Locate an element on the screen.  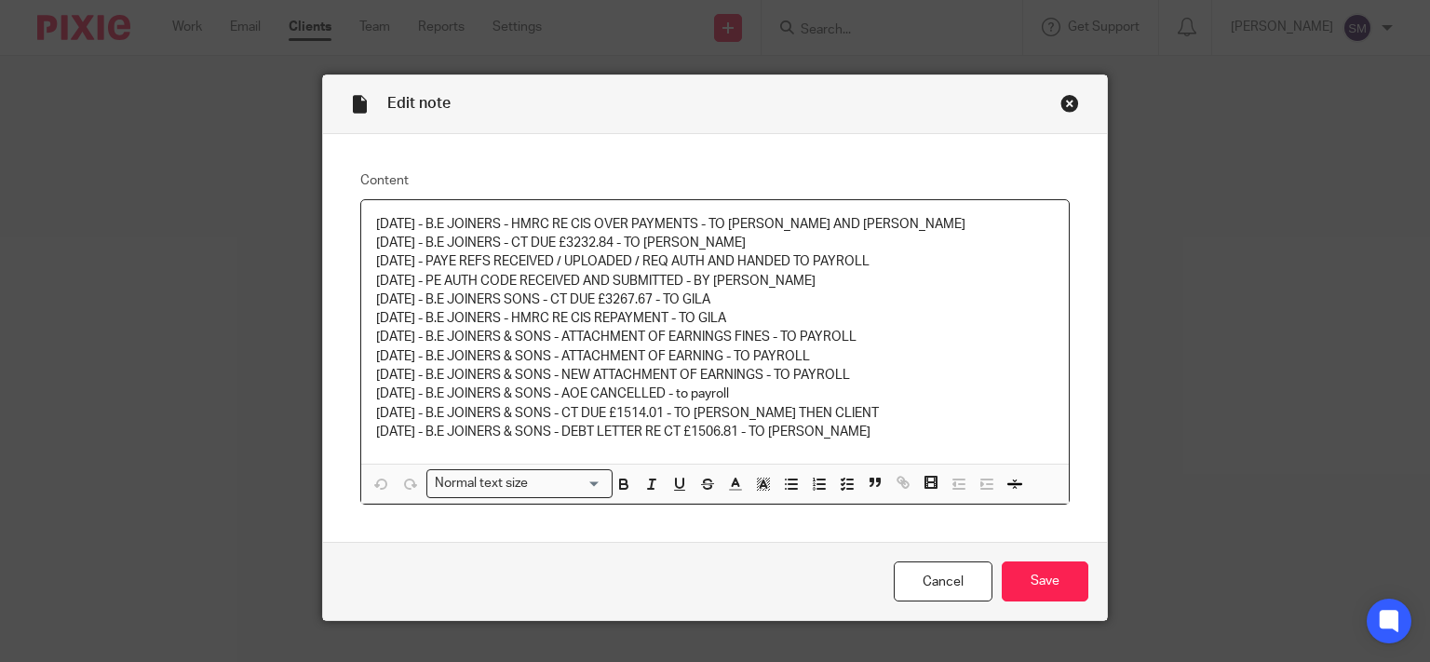
a: Cancel is located at coordinates (943, 581).